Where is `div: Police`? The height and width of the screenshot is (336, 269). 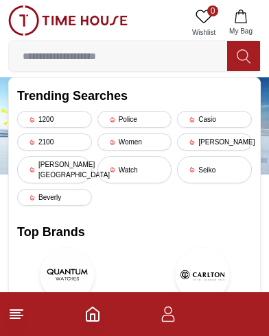
div: Police is located at coordinates (134, 119).